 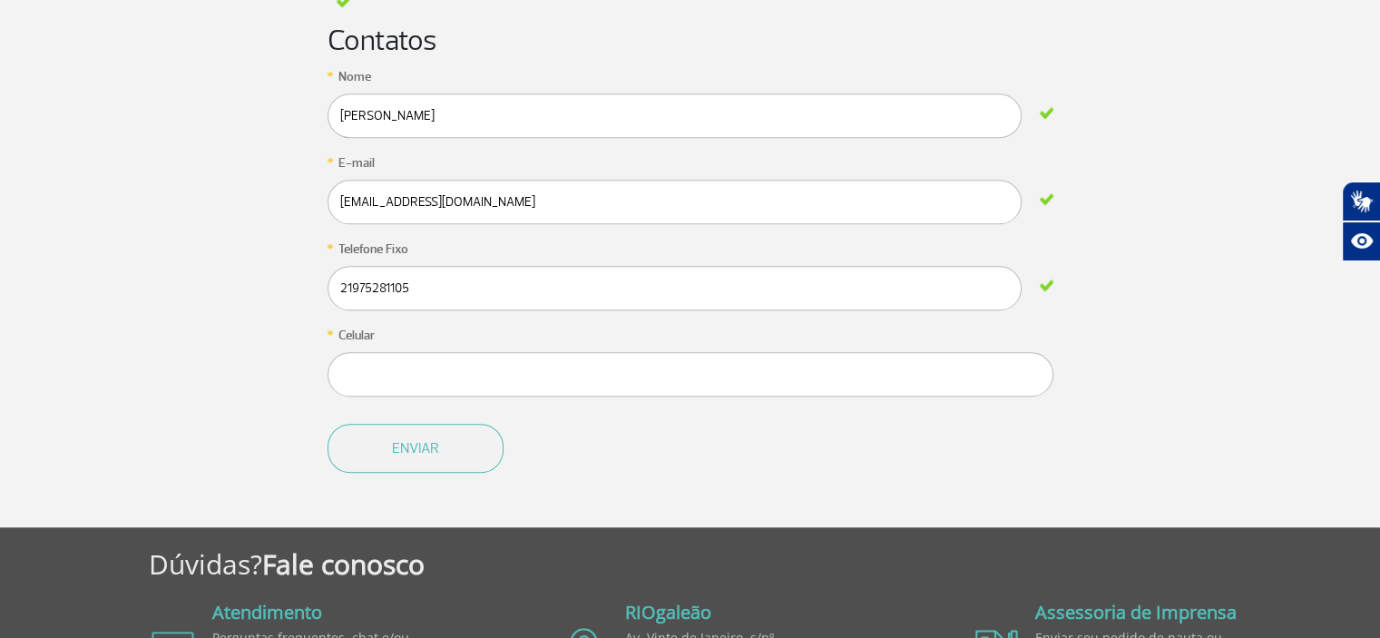 I want to click on button: Abrir recursos assistivos., so click(x=1361, y=241).